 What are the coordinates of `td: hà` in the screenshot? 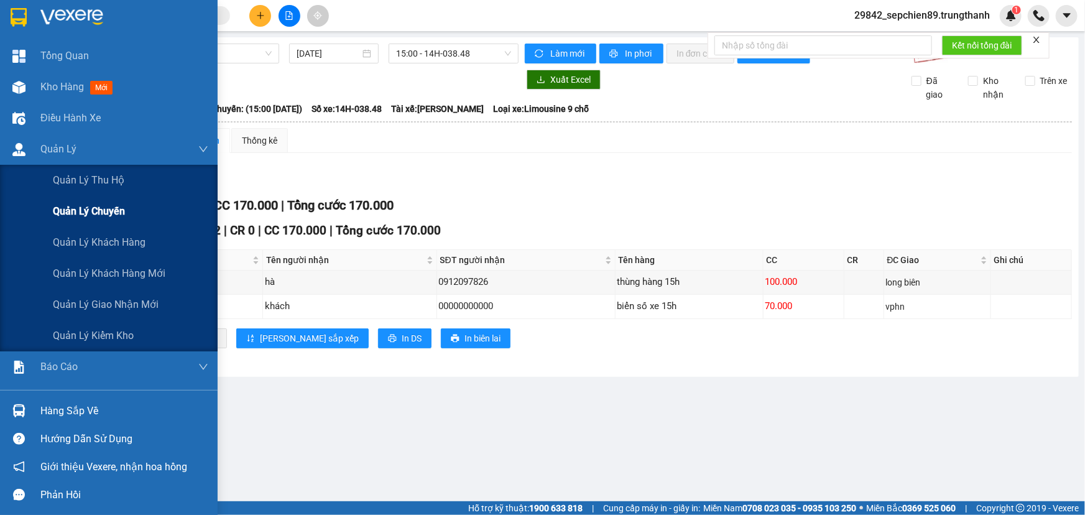 It's located at (350, 282).